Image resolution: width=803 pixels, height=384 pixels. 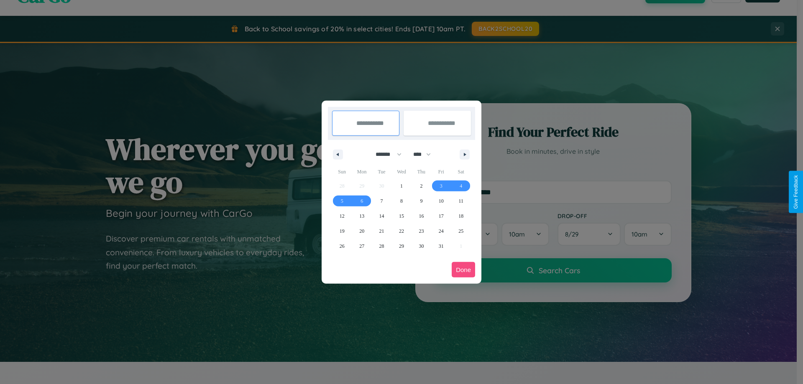 What do you see at coordinates (362, 201) in the screenshot?
I see `span: 6` at bounding box center [362, 201].